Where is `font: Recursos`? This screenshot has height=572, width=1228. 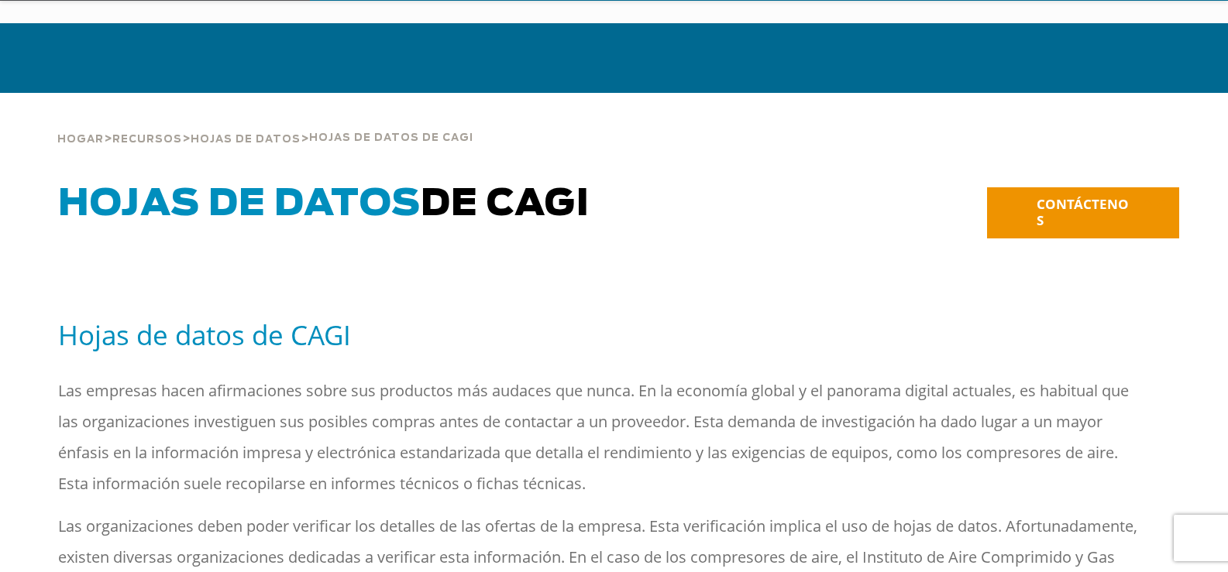 font: Recursos is located at coordinates (147, 139).